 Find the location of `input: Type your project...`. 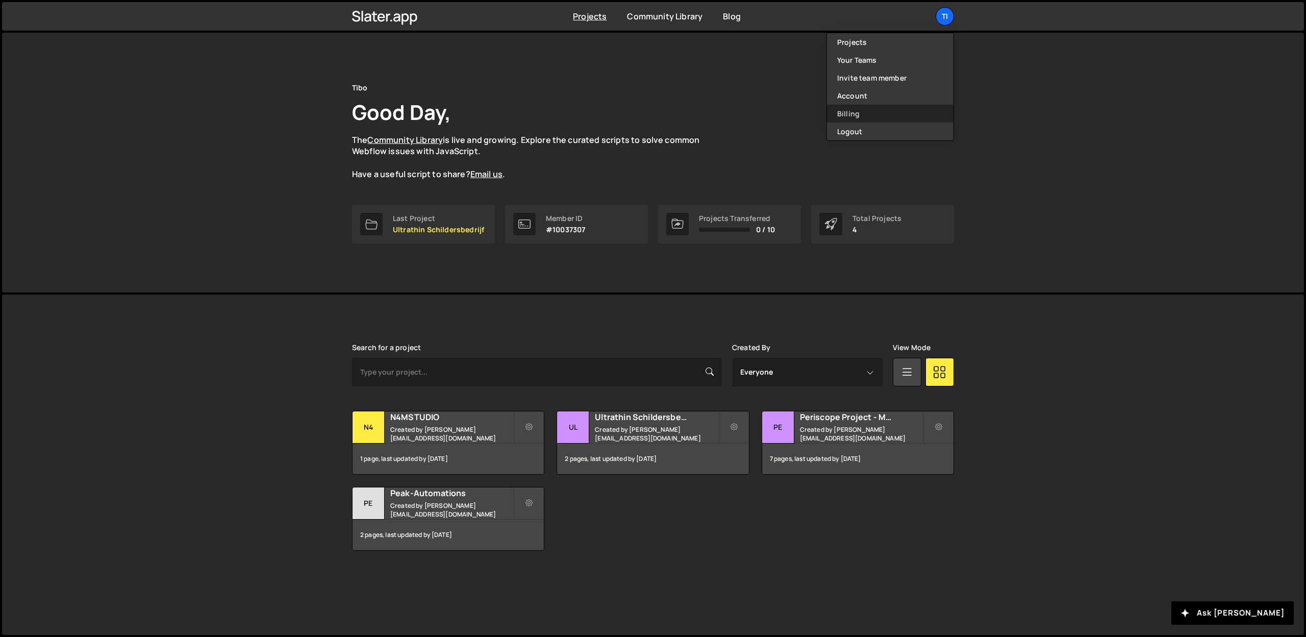

input: Type your project... is located at coordinates (537, 372).